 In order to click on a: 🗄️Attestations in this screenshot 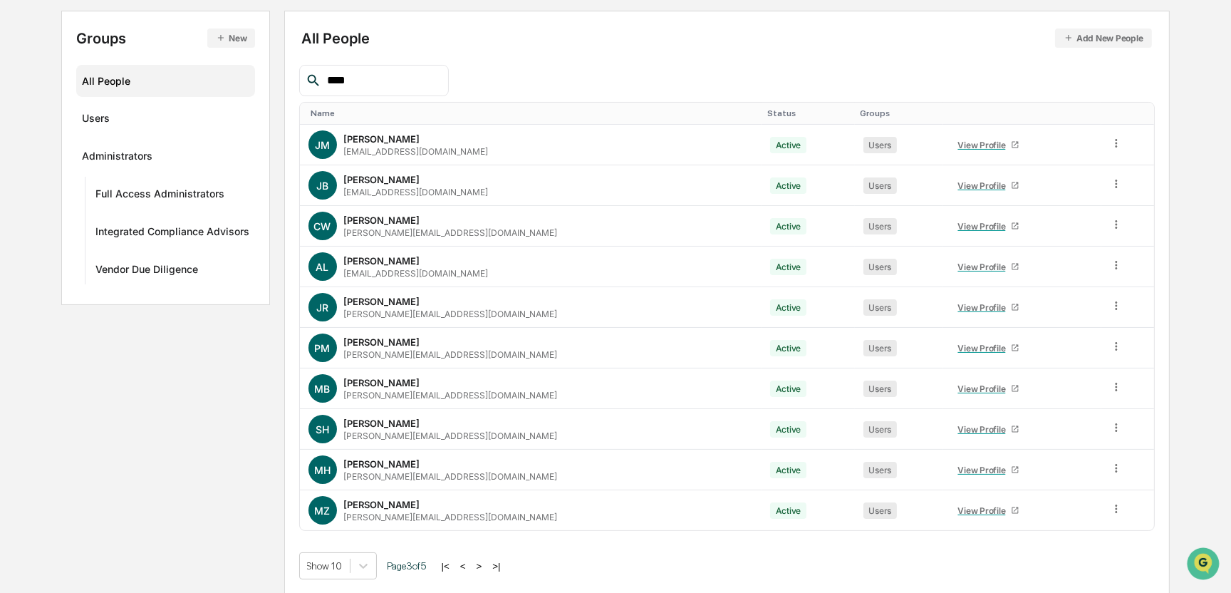, I will do `click(140, 187)`.